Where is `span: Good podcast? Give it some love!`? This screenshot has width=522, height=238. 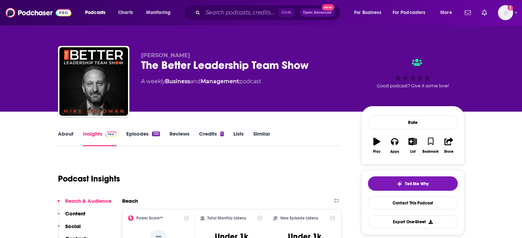
span: Good podcast? Give it some love! is located at coordinates (413, 86).